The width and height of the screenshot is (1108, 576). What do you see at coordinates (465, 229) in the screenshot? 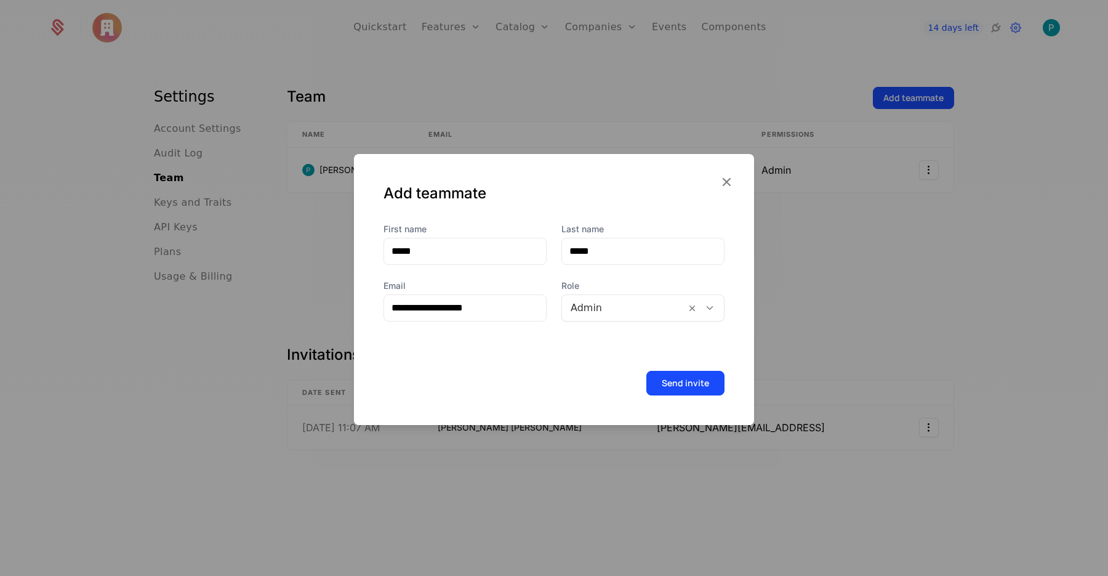
I see `label: First name` at bounding box center [465, 229].